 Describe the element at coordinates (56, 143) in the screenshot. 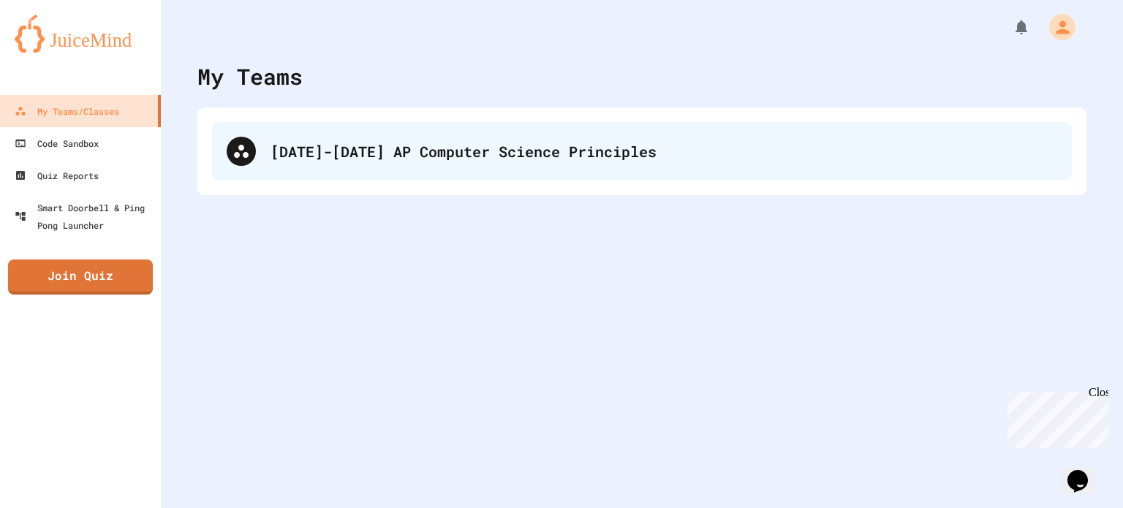

I see `div: Code Sandbox` at that location.